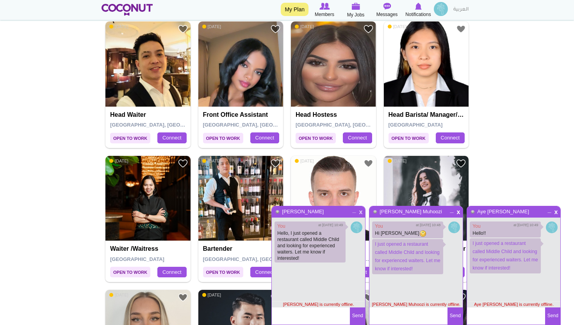 This screenshot has height=325, width=574. I want to click on img: Browse Members, so click(324, 6).